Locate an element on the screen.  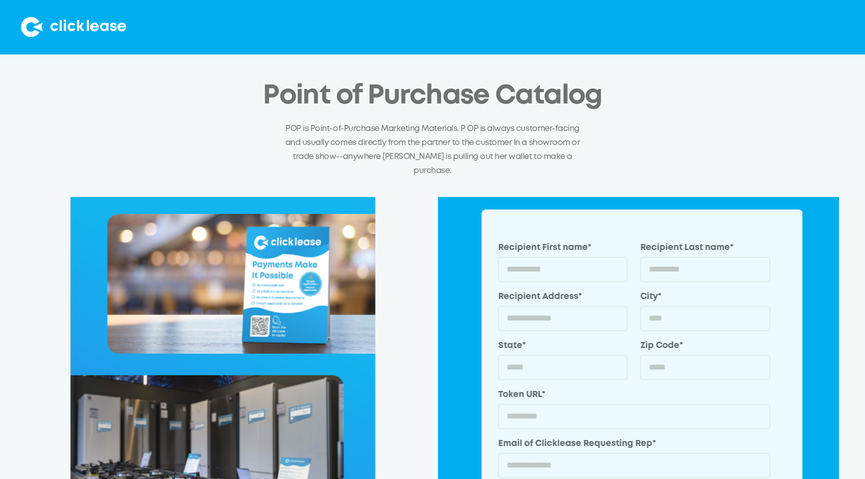
label: Recipient Address* is located at coordinates (562, 297).